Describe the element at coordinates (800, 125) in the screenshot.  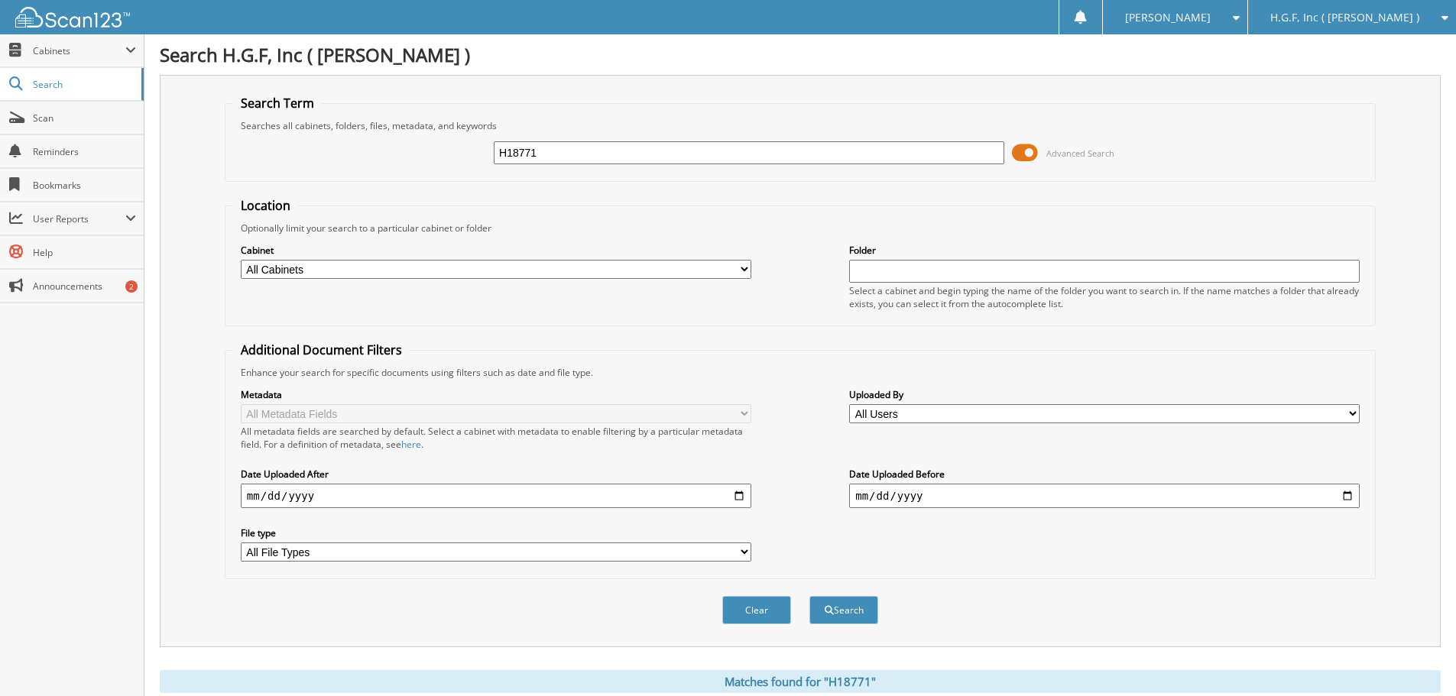
I see `div: Searches all cabinets, folders, files, metadata, and keywords` at that location.